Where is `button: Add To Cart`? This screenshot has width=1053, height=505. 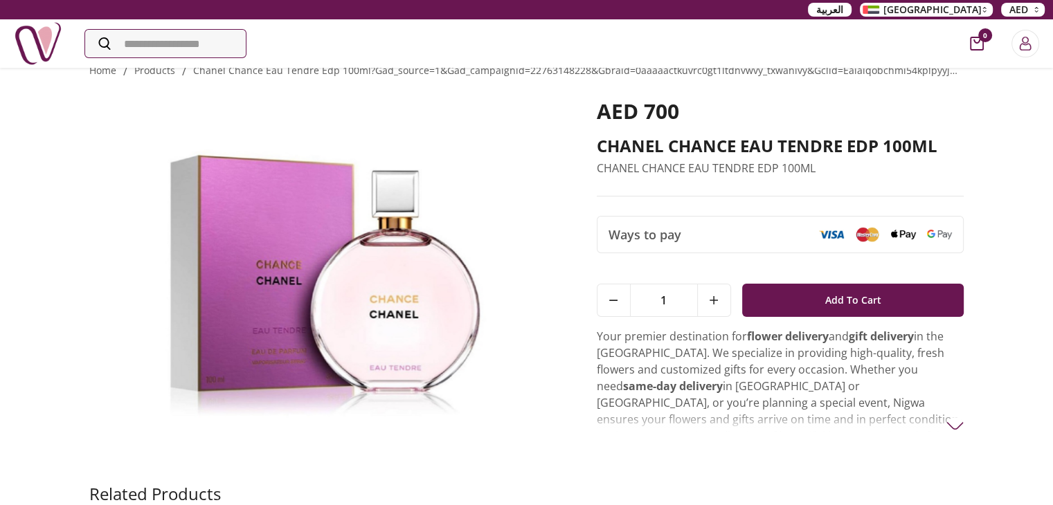 button: Add To Cart is located at coordinates (853, 300).